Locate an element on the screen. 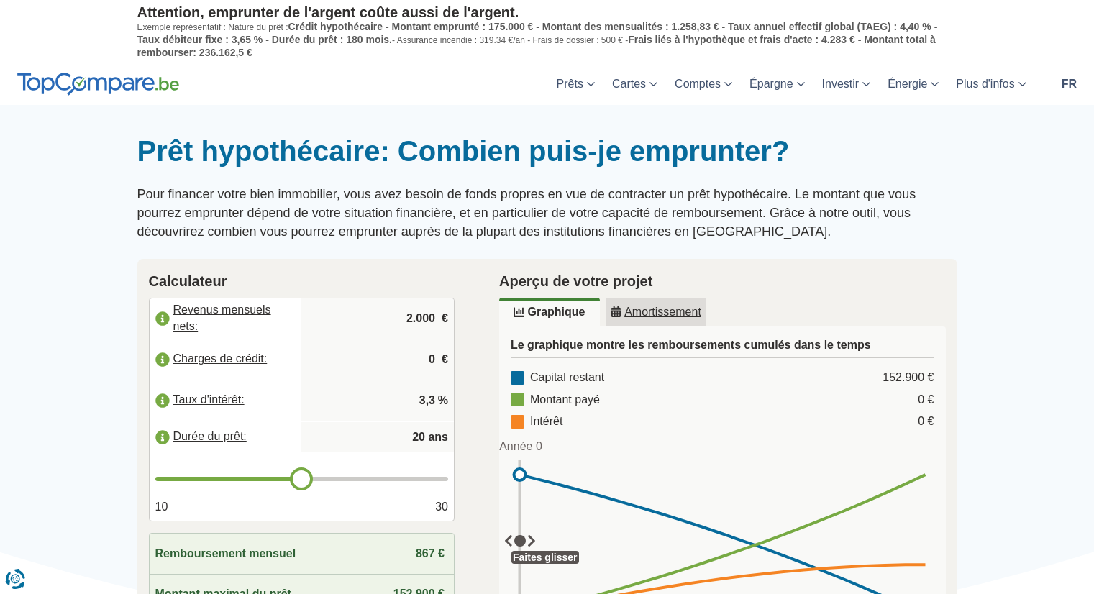  a: Énergie is located at coordinates (913, 83).